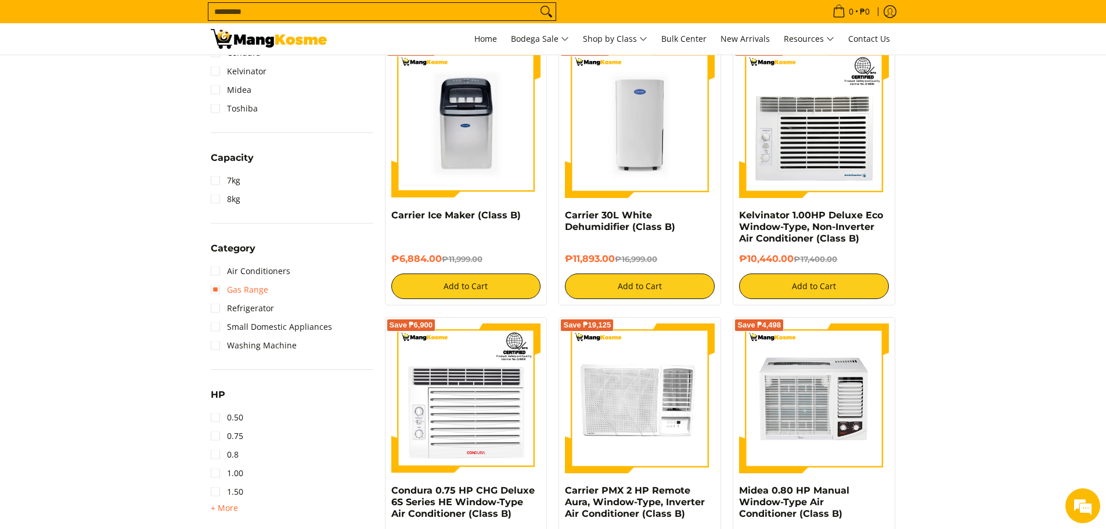  I want to click on span: Capacity, so click(232, 158).